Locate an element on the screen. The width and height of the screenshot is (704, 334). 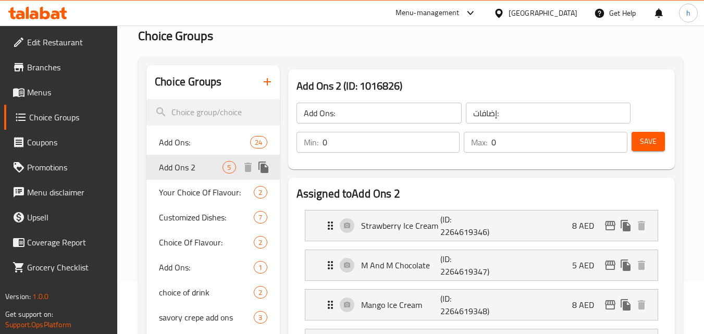
a: Grocery Checklist is located at coordinates (61, 267).